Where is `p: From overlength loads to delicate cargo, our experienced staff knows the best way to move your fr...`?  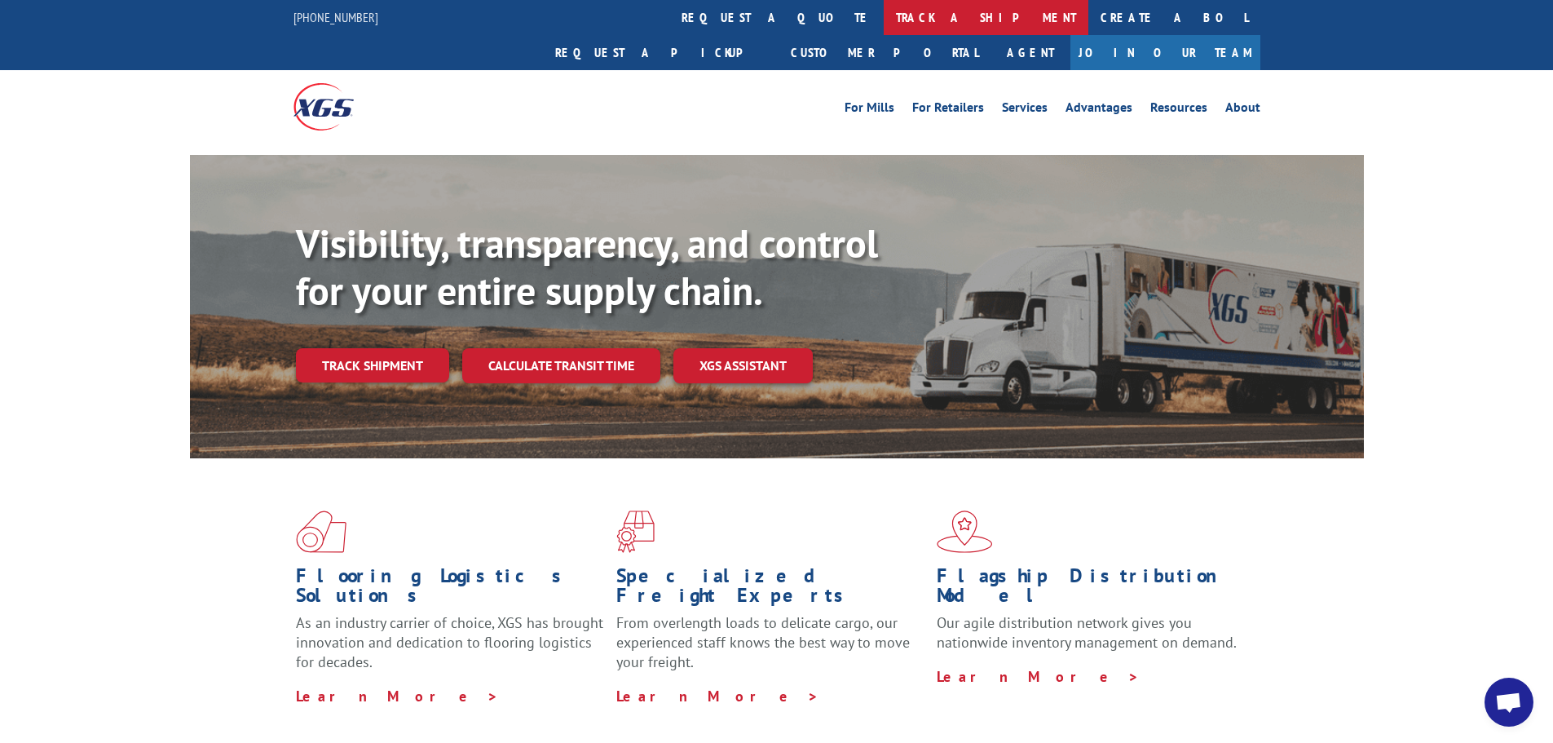
p: From overlength loads to delicate cargo, our experienced staff knows the best way to move your fr... is located at coordinates (770, 649).